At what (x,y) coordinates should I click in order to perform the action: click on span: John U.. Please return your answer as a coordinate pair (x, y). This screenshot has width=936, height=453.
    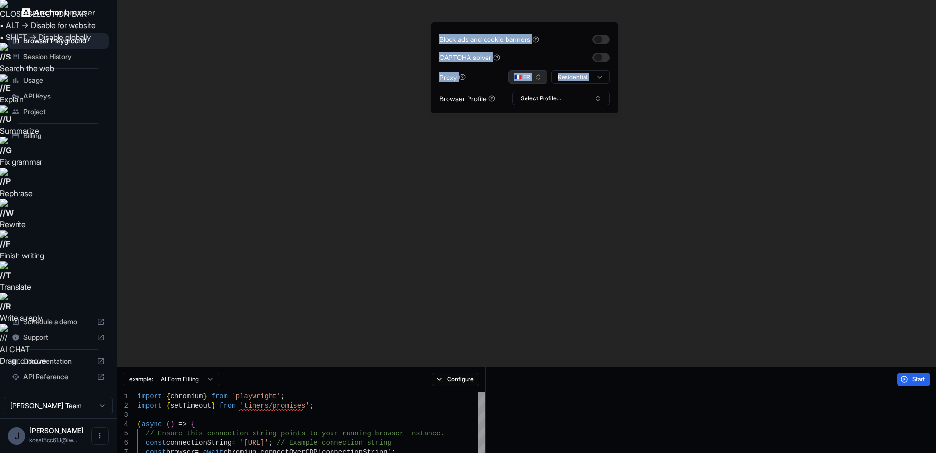
    Looking at the image, I should click on (57, 430).